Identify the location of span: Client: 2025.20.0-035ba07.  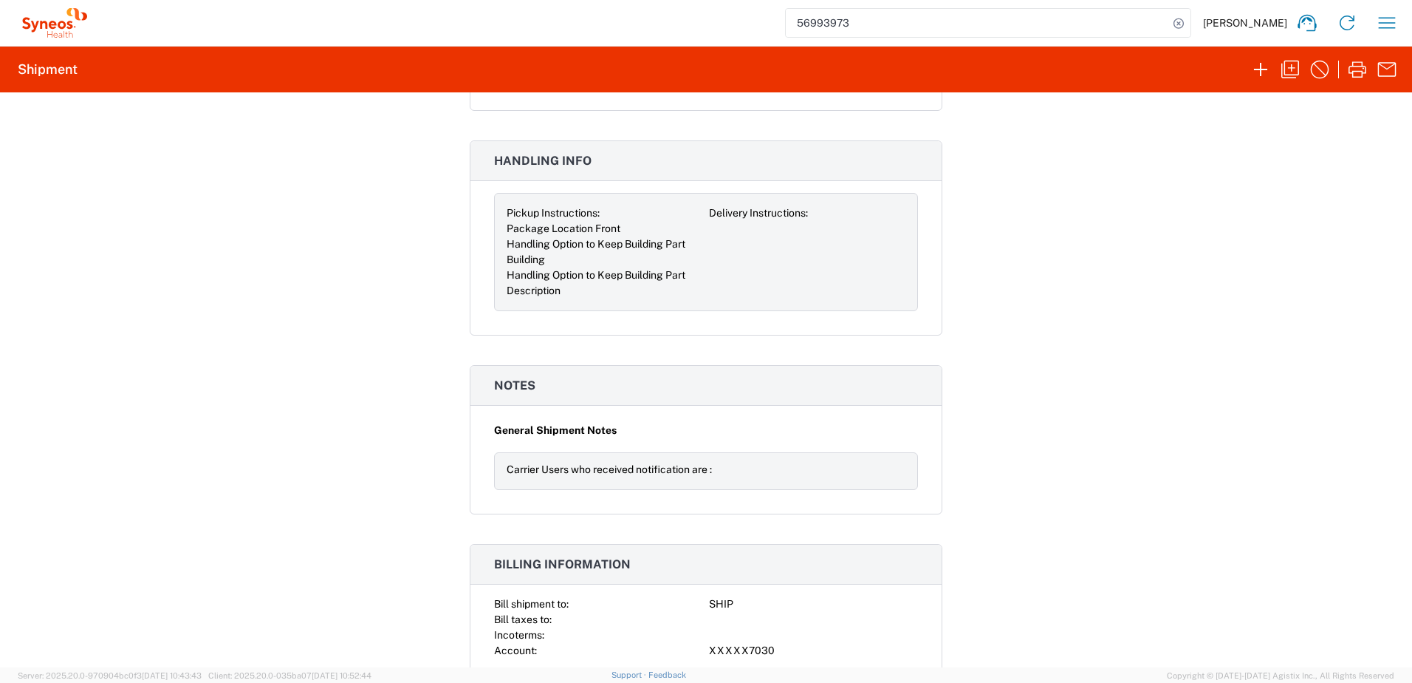
(290, 675).